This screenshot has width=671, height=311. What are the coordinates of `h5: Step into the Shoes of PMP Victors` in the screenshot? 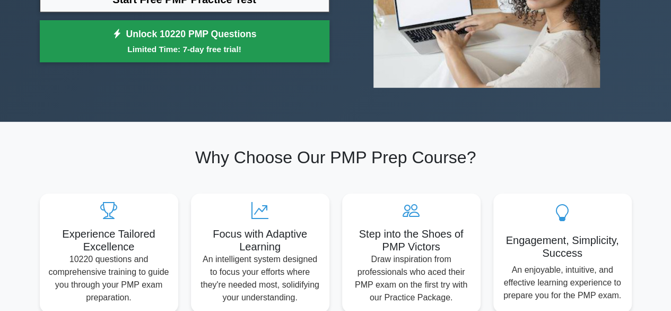 It's located at (411, 240).